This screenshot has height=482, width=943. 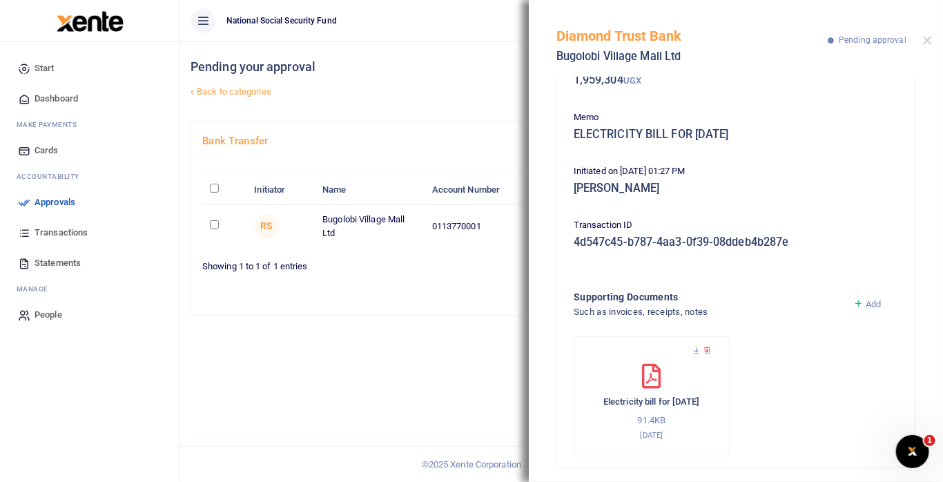 I want to click on h5: 1,959,304, so click(x=736, y=80).